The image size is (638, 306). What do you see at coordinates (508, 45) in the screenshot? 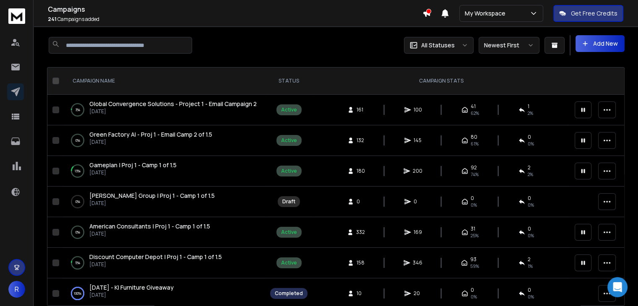
I see `button: Newest First` at bounding box center [508, 45].